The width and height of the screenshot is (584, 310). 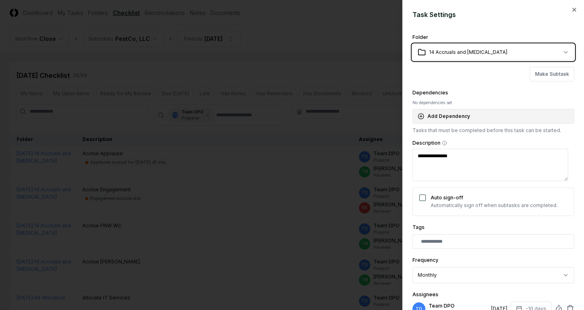 What do you see at coordinates (426, 295) in the screenshot?
I see `label: Assignees` at bounding box center [426, 295].